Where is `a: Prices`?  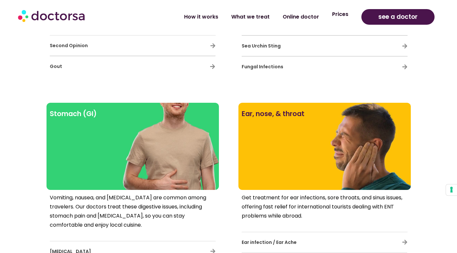
a: Prices is located at coordinates (341, 14).